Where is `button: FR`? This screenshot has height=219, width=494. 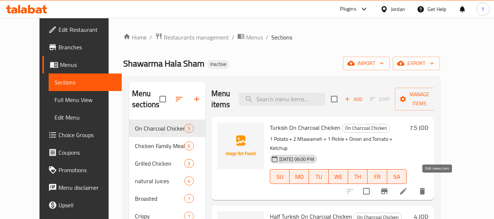
button: FR is located at coordinates (377, 177).